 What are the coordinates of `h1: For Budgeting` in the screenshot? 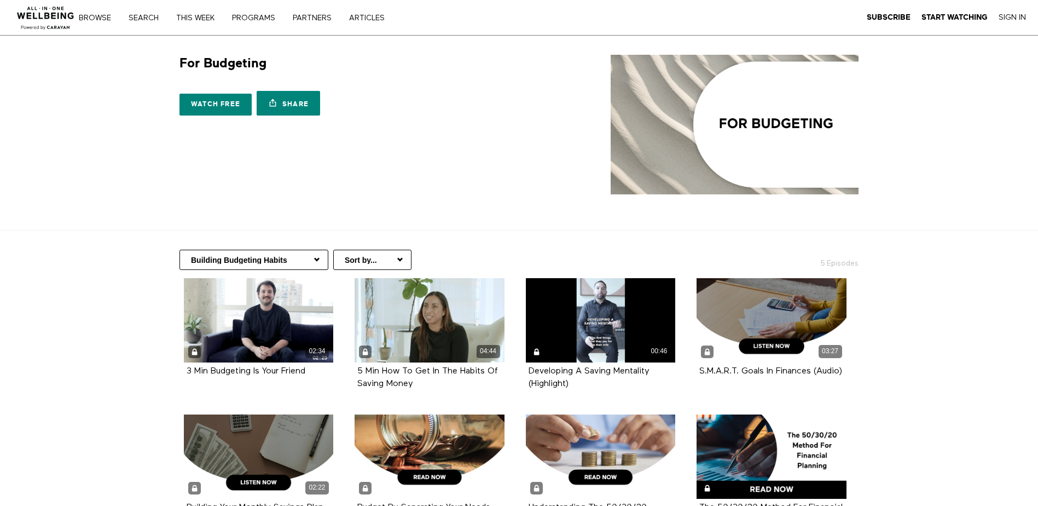 It's located at (223, 63).